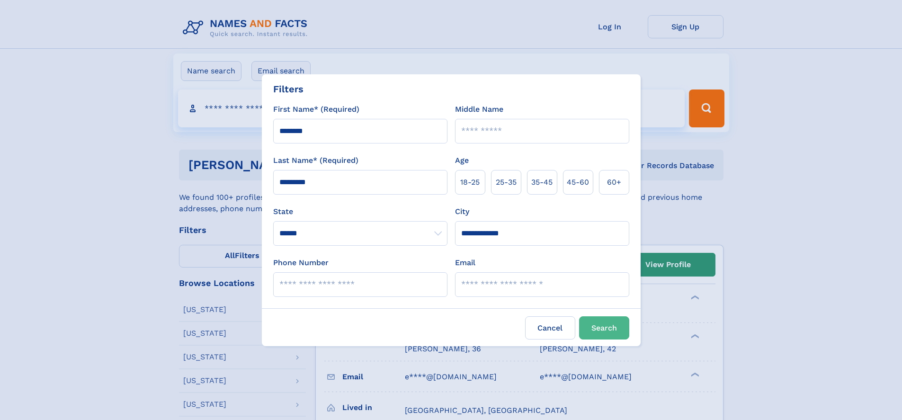 The height and width of the screenshot is (420, 902). Describe the element at coordinates (301, 263) in the screenshot. I see `label: Phone Number` at that location.